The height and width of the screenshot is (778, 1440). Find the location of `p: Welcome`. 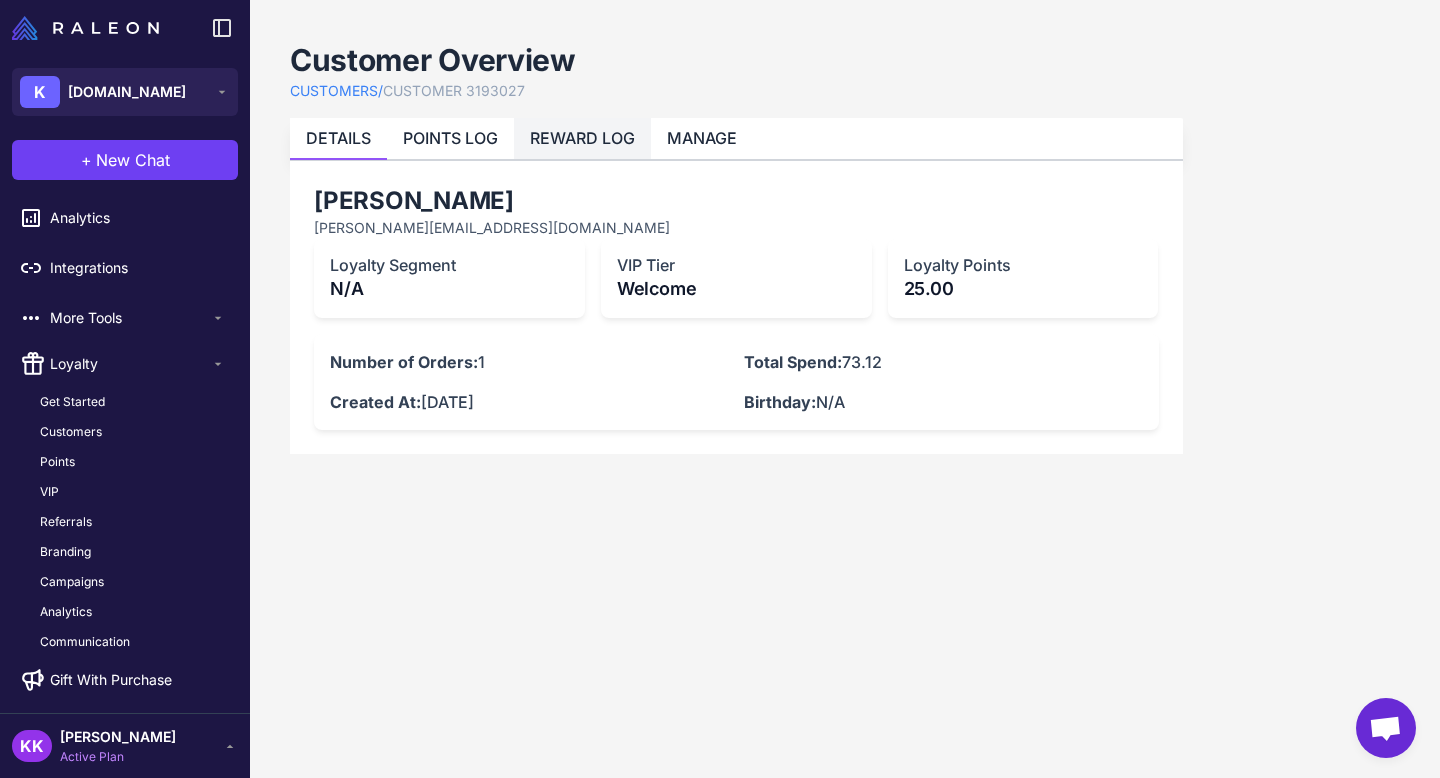

p: Welcome is located at coordinates (736, 288).